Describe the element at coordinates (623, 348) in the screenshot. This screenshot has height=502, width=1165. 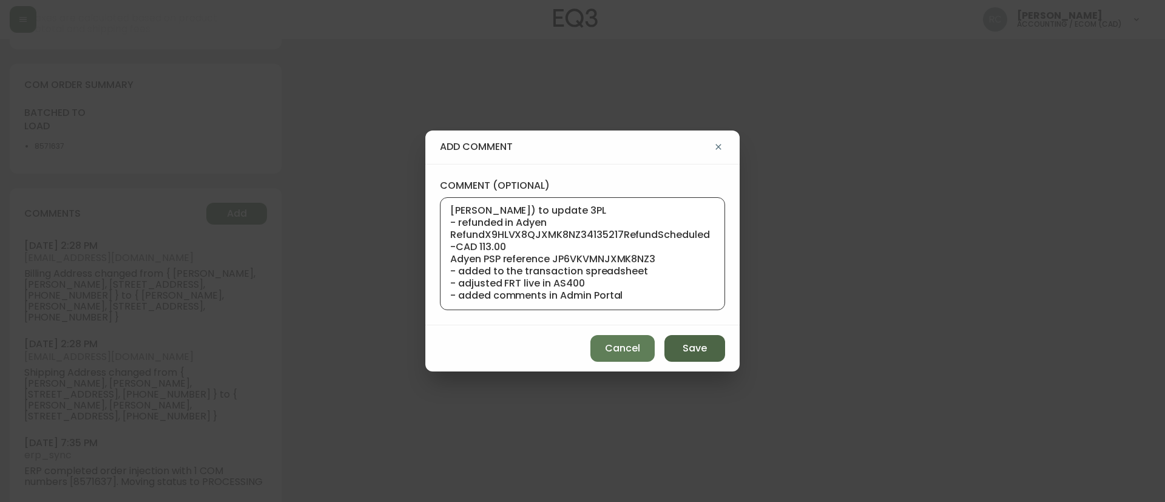
I see `button: Cancel` at that location.